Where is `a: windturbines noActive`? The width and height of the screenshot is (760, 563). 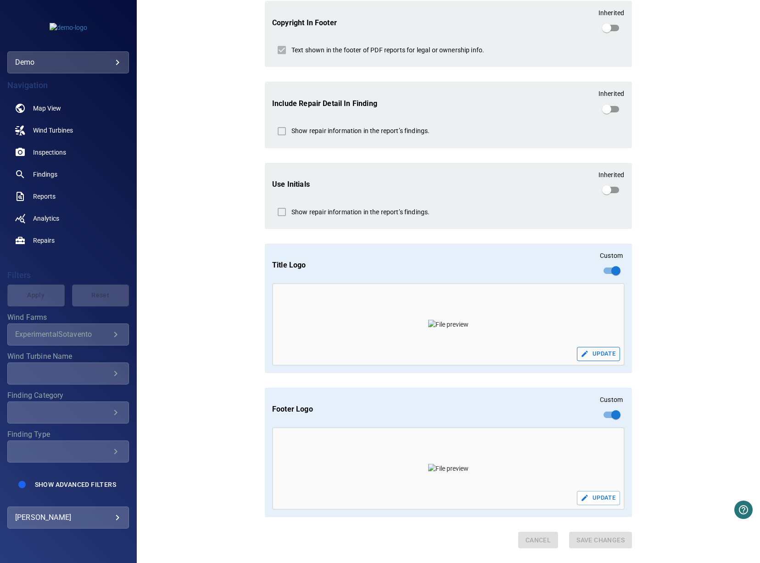 a: windturbines noActive is located at coordinates (68, 130).